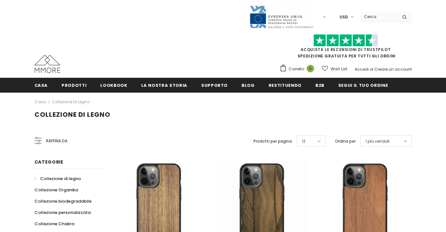 Image resolution: width=446 pixels, height=232 pixels. Describe the element at coordinates (393, 69) in the screenshot. I see `a: Creare un account` at that location.